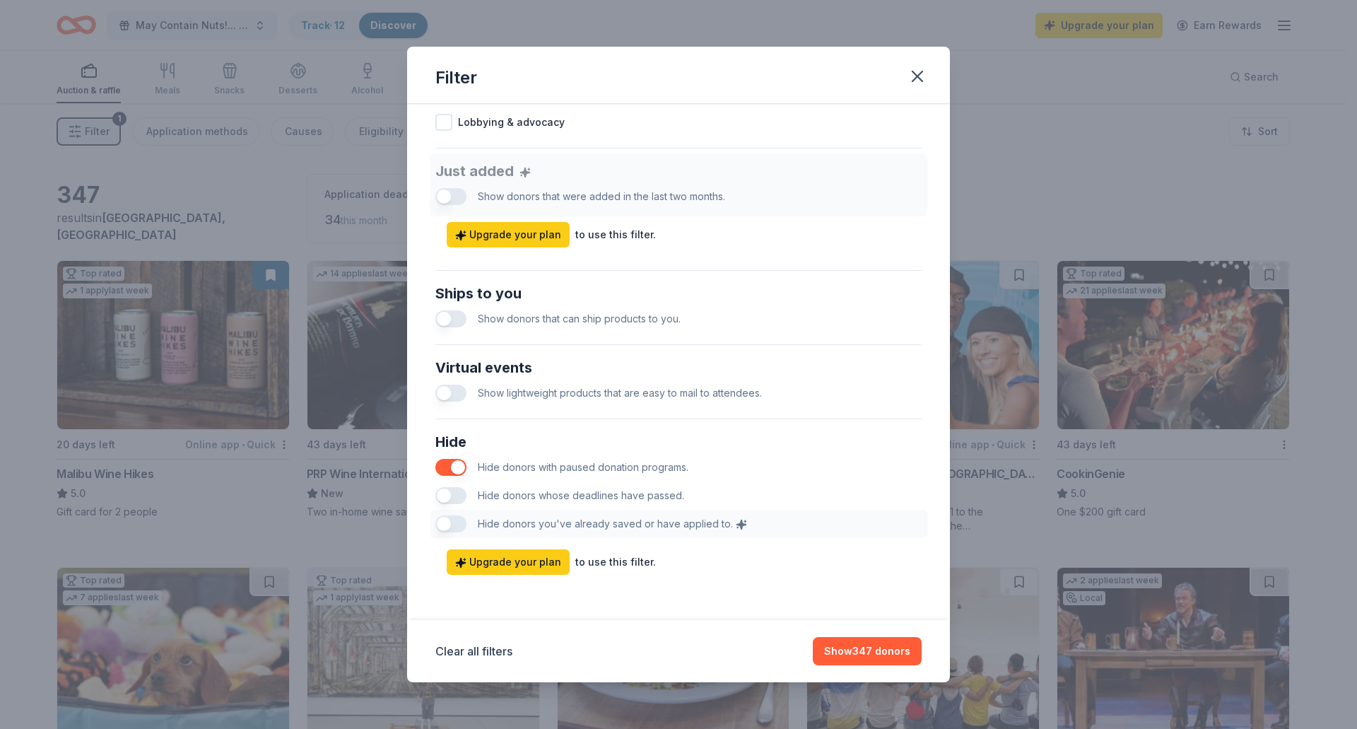  What do you see at coordinates (456, 78) in the screenshot?
I see `div: Filter` at bounding box center [456, 78].